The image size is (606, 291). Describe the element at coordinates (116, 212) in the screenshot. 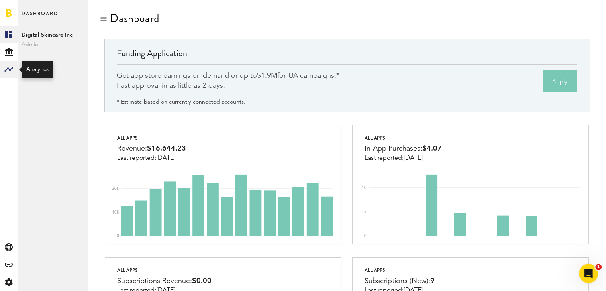

I see `text: 10K` at that location.